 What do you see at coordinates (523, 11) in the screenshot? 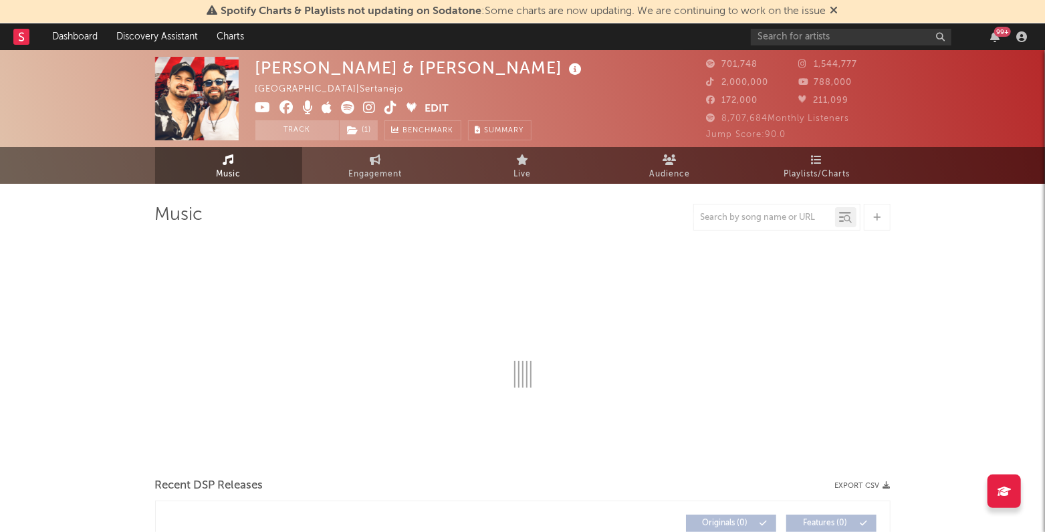
I see `span: : Some charts are now updating. We are continuing to work on the issue` at bounding box center [523, 11].